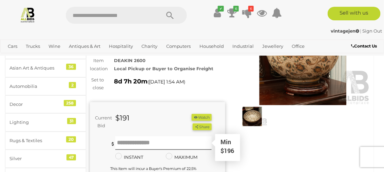  What do you see at coordinates (164, 69) in the screenshot?
I see `strong: Local Pickup or Buyer to Organise Freight` at bounding box center [164, 69].